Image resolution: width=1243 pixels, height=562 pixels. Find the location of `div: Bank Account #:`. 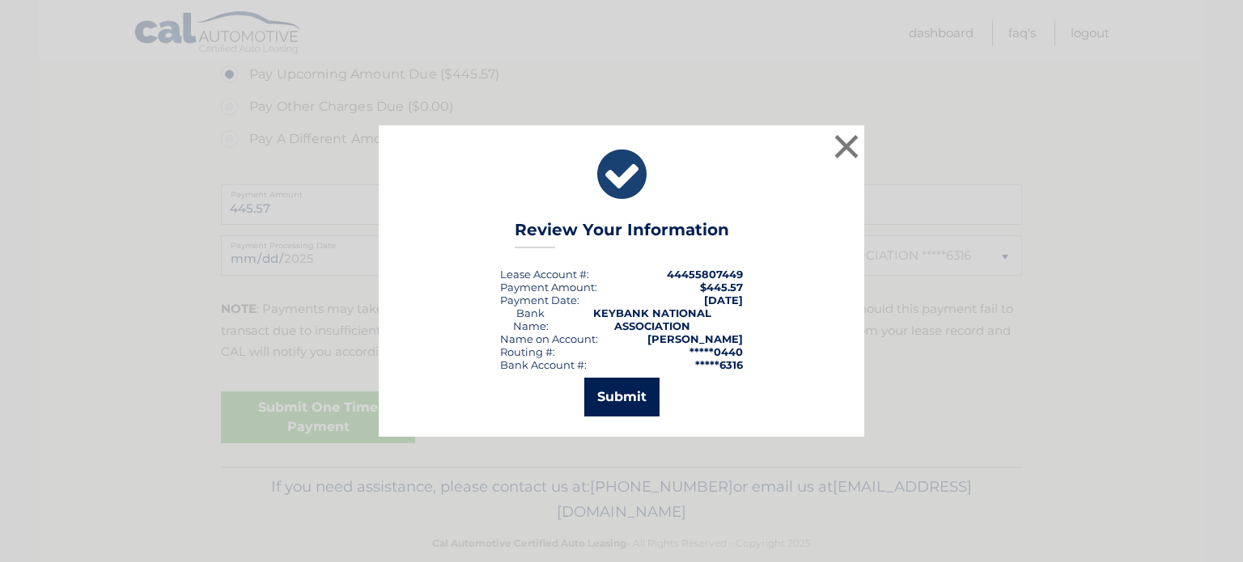

div: Bank Account #: is located at coordinates (543, 365).